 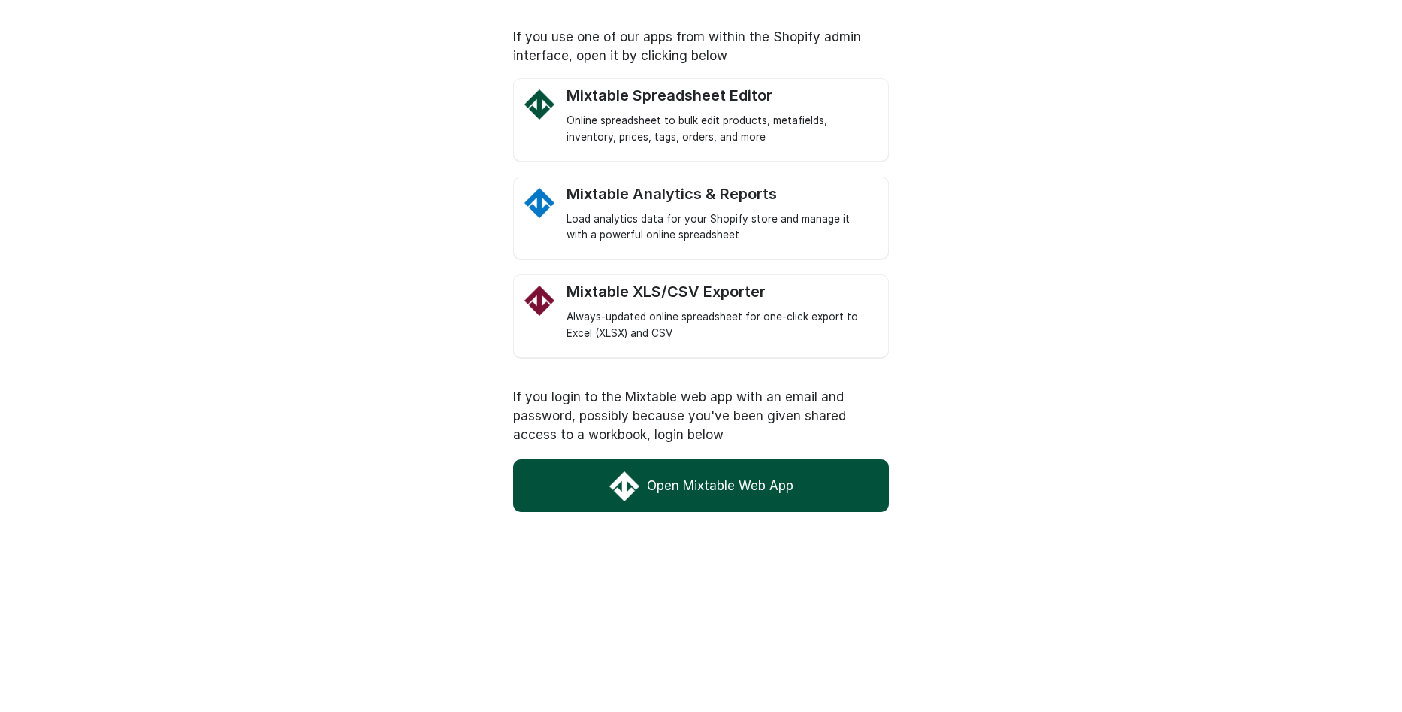 I want to click on div: Online spreadsheet to bulk edit products, metafields, inventory, prices, tags, orders, and more, so click(x=720, y=129).